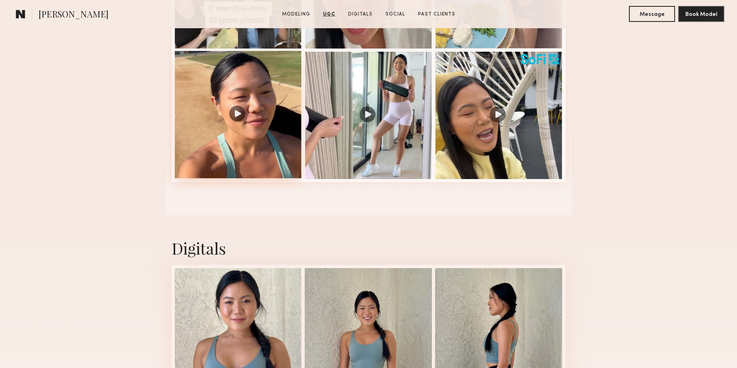  What do you see at coordinates (360, 14) in the screenshot?
I see `a: Digitals` at bounding box center [360, 14].